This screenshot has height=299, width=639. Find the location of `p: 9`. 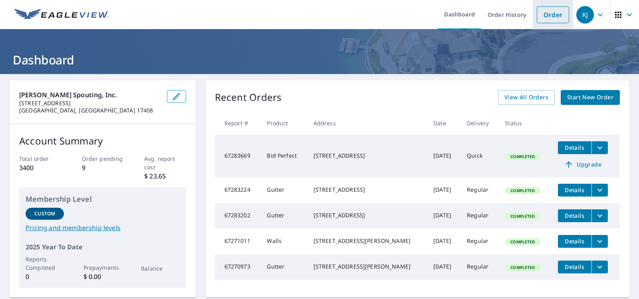

p: 9 is located at coordinates (103, 167).